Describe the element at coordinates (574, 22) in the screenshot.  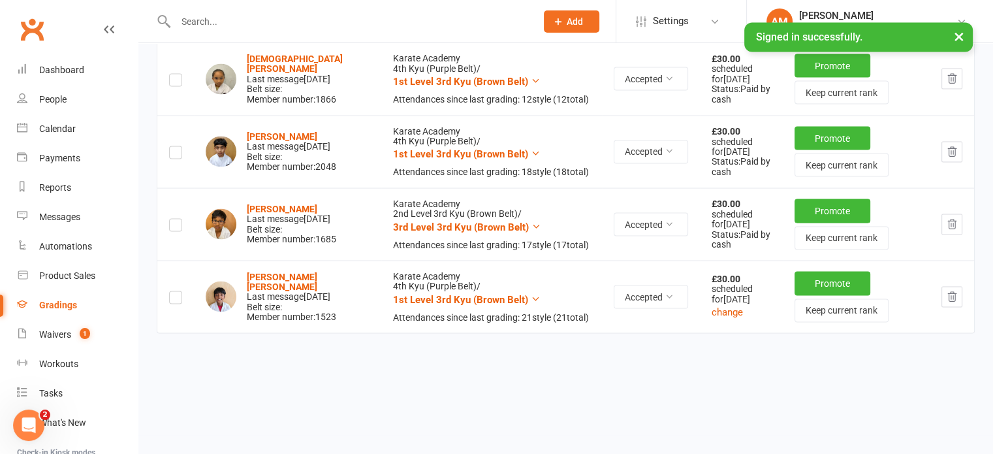
I see `span: Add` at that location.